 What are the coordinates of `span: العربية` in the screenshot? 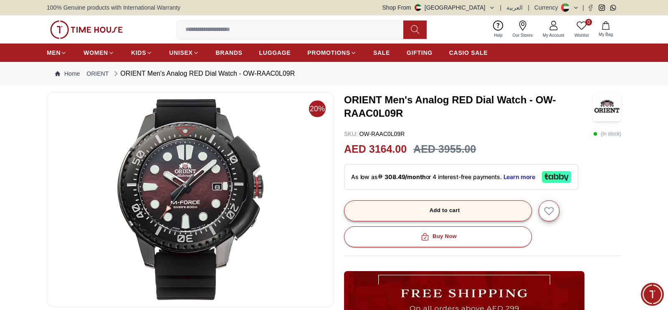 It's located at (515, 8).